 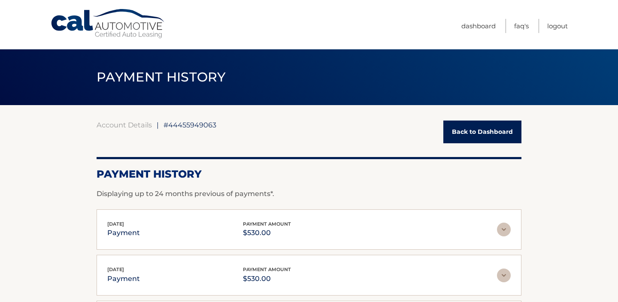 I want to click on a: Back to Dashboard, so click(x=482, y=132).